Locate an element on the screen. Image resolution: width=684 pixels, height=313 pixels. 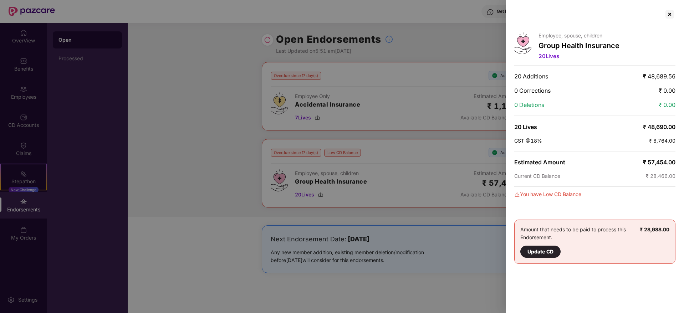
span: 20 Additions is located at coordinates (531, 76).